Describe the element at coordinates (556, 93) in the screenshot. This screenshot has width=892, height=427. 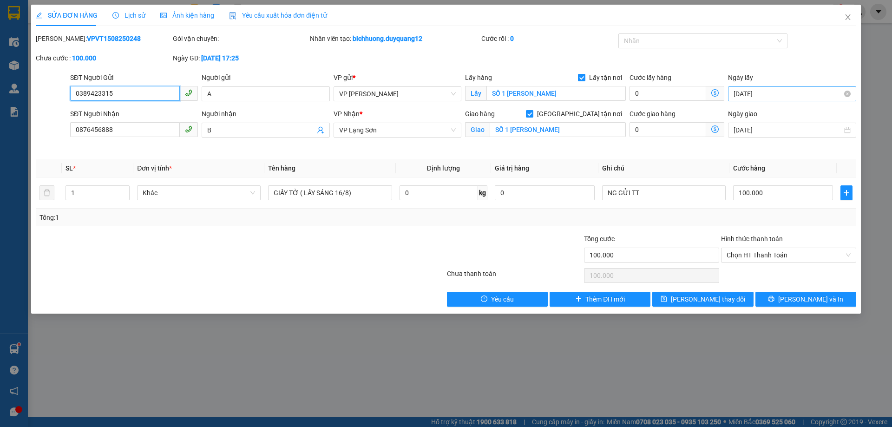
I see `input: Lấy tận nơi` at that location.